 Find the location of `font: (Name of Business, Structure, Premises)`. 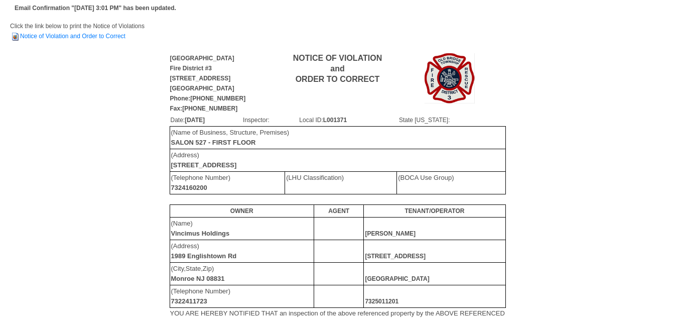

font: (Name of Business, Structure, Premises) is located at coordinates (230, 137).